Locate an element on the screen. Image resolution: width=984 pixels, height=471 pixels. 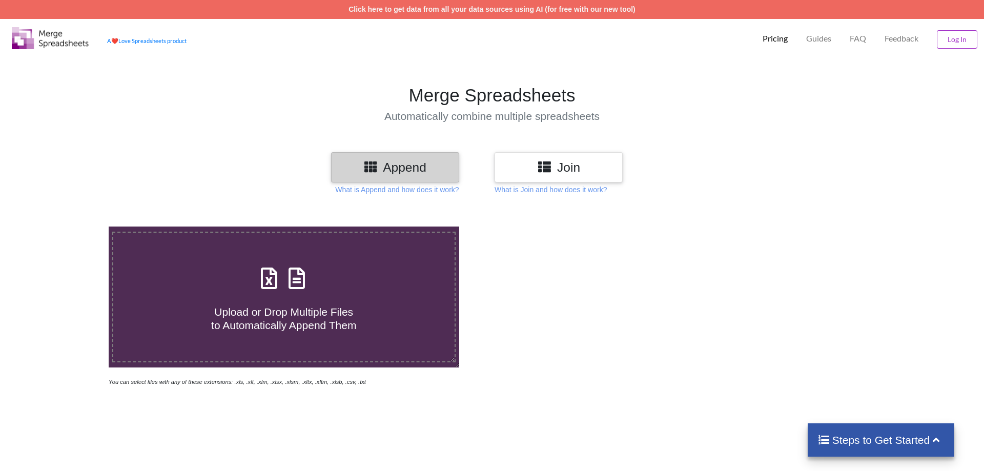
h4: Steps to Get Started is located at coordinates (881, 440).